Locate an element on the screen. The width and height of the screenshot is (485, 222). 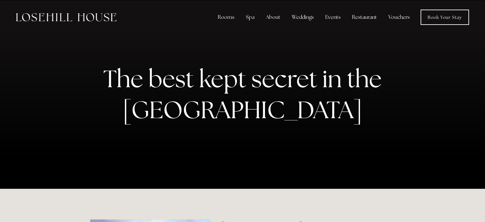
div: Restaurant is located at coordinates (364, 17).